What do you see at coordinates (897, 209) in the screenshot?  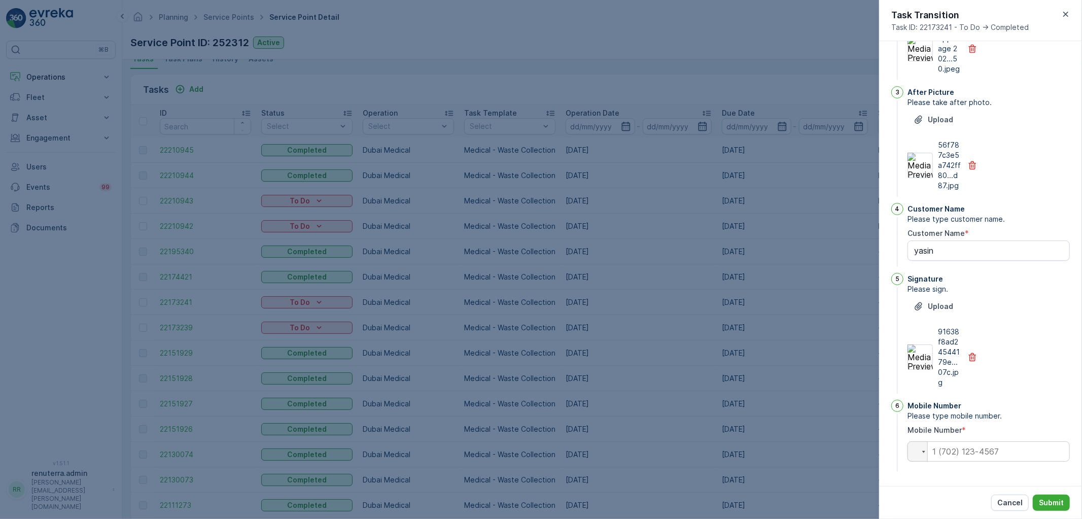 I see `div: 4` at bounding box center [897, 209].